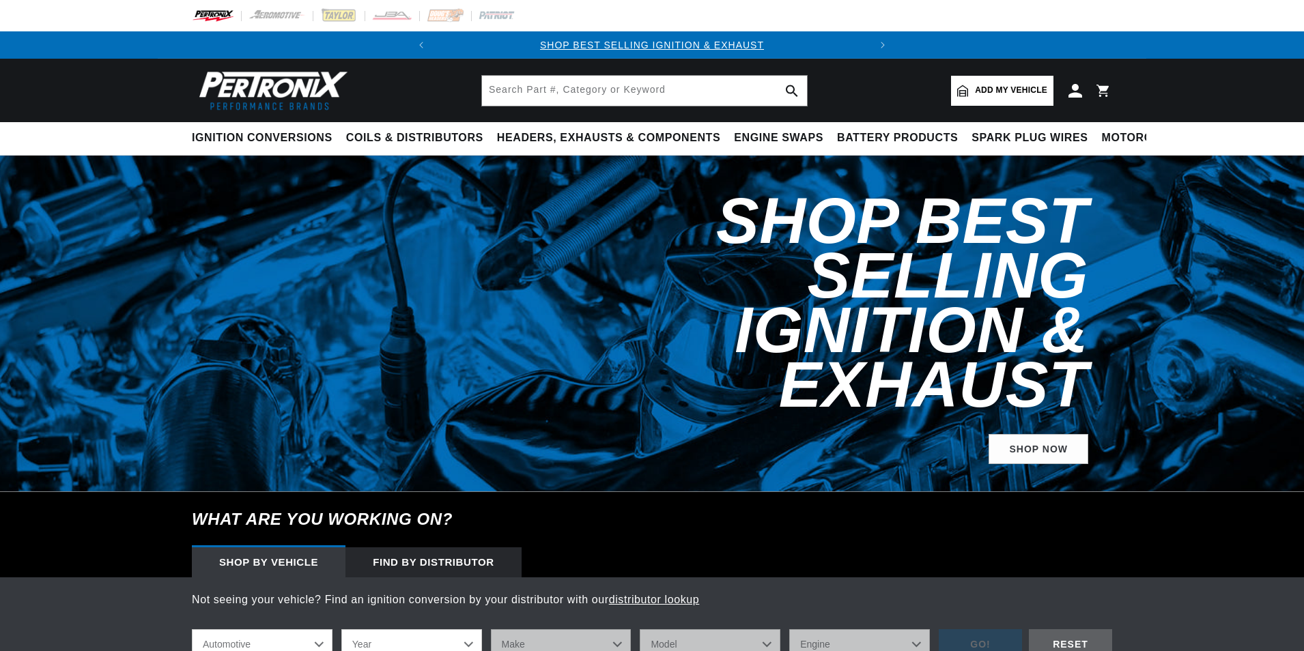 The width and height of the screenshot is (1304, 651). I want to click on div: Find by Distributor, so click(433, 562).